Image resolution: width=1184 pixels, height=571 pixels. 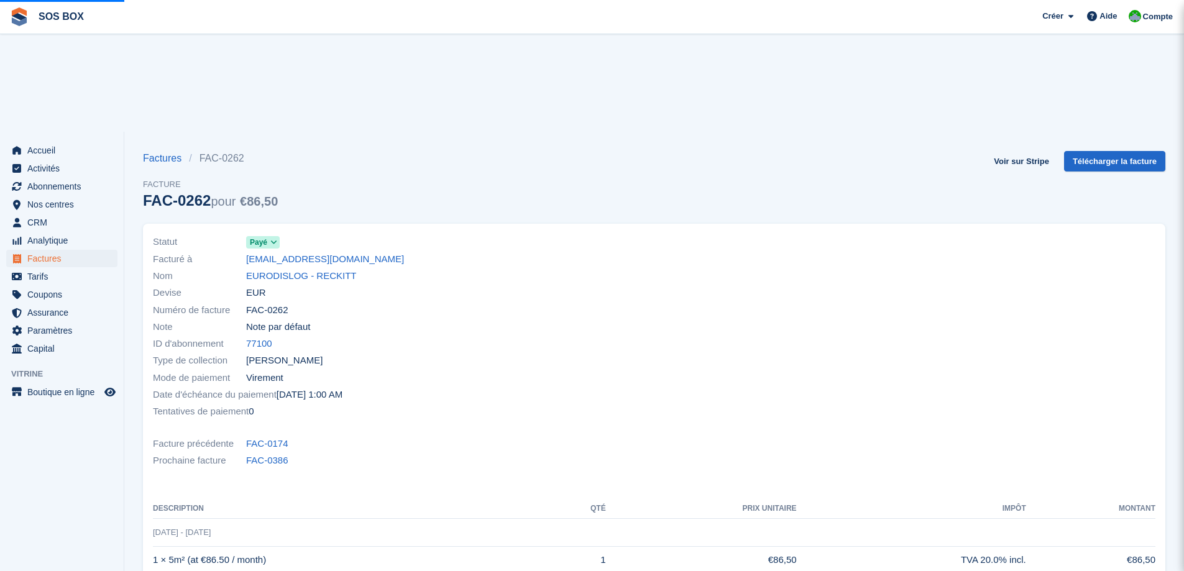 What do you see at coordinates (578, 509) in the screenshot?
I see `th: Qté` at bounding box center [578, 509].